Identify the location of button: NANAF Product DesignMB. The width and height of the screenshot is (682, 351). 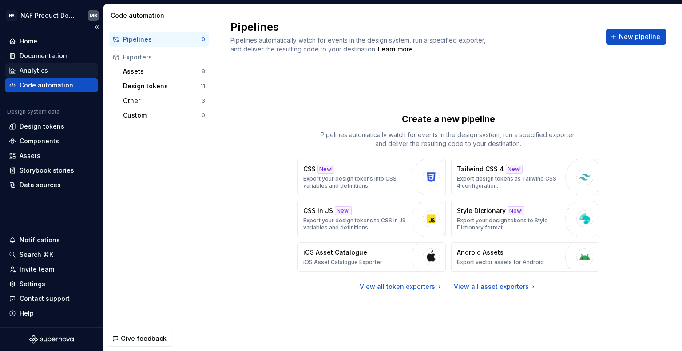
(52, 15).